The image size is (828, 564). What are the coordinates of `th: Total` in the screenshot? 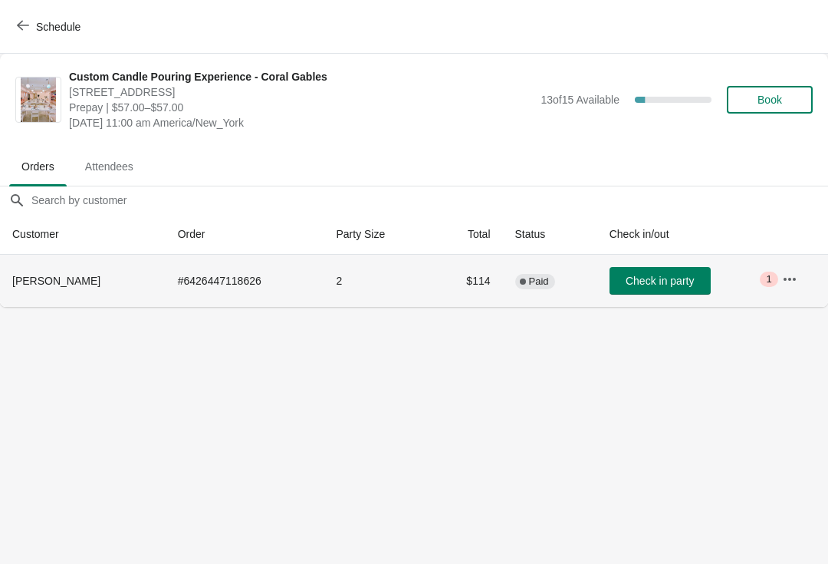 It's located at (467, 234).